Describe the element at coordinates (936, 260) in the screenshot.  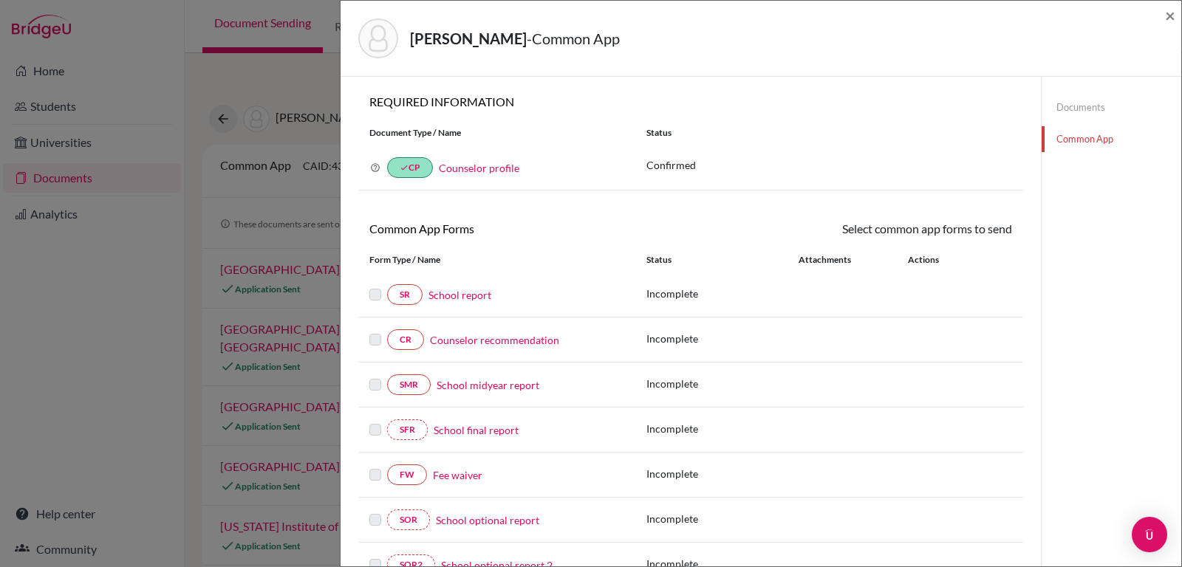
I see `div: Actions` at that location.